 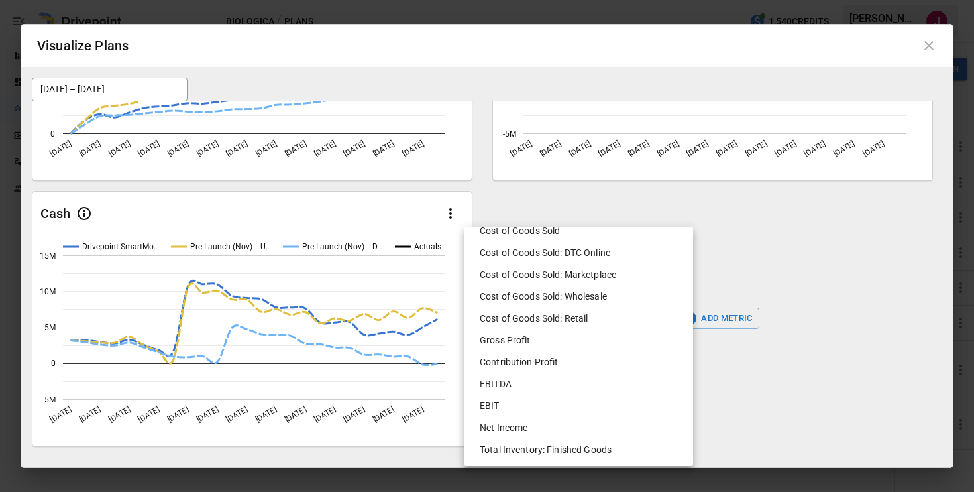 What do you see at coordinates (578, 405) in the screenshot?
I see `li: EBIT` at bounding box center [578, 405].